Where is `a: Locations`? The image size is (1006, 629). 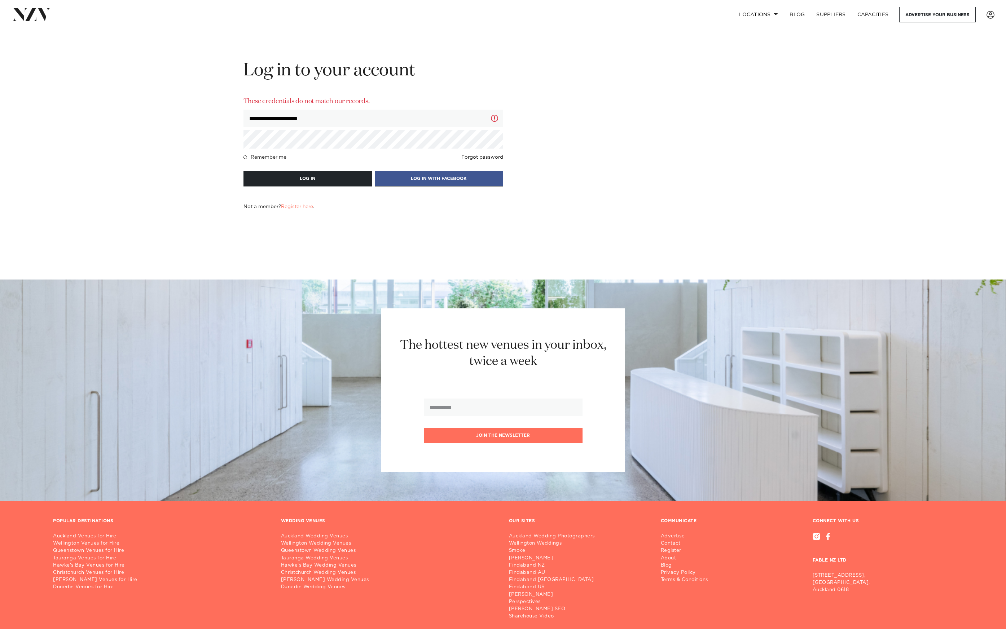 a: Locations is located at coordinates (759, 14).